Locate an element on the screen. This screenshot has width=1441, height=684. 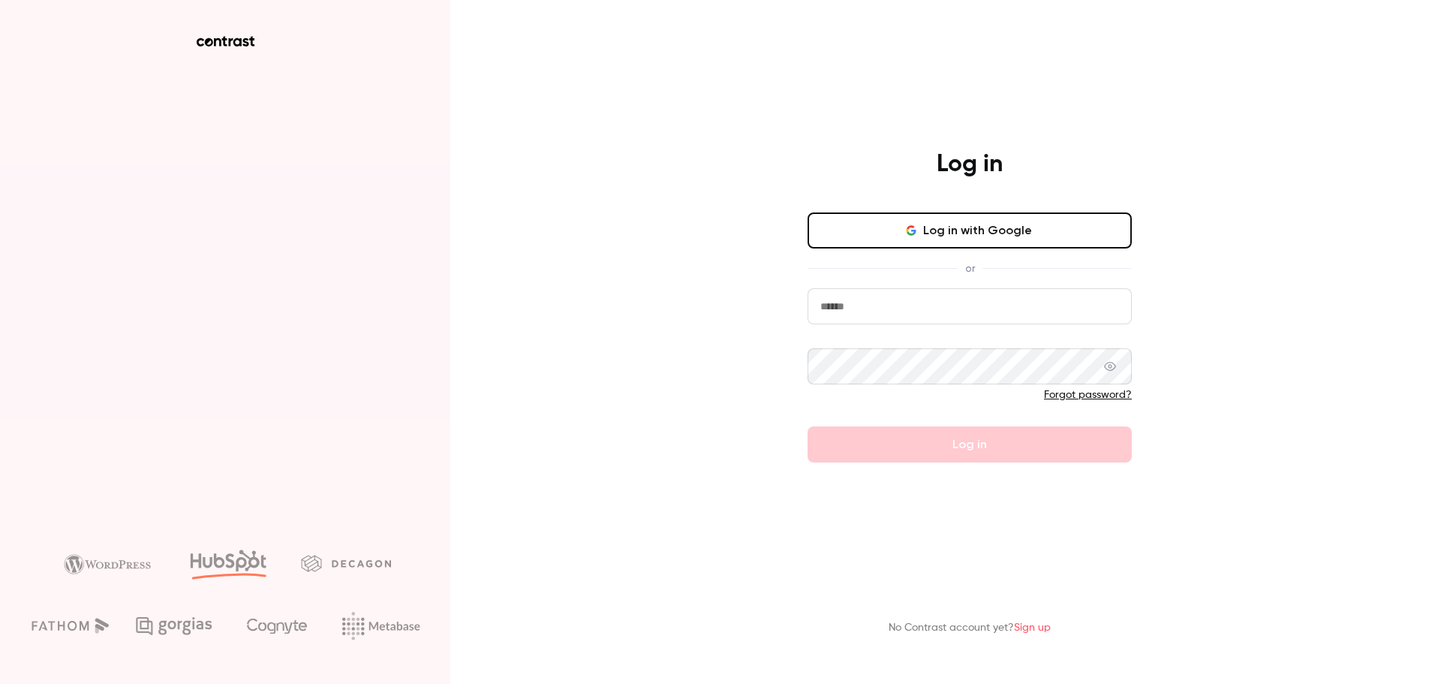
button: Log in with Google is located at coordinates (970, 230).